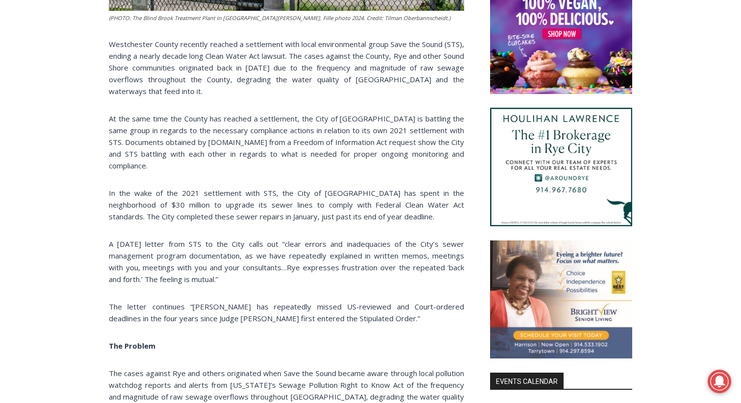 This screenshot has width=741, height=403. I want to click on b: The Problem, so click(132, 346).